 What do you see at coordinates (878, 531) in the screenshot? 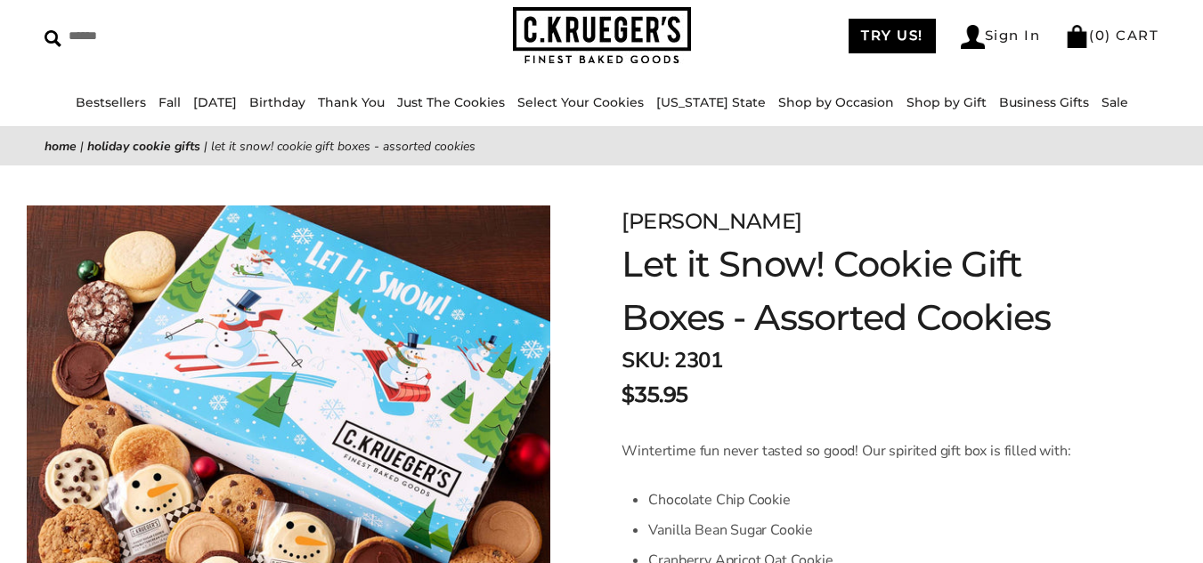
I see `li: Vanilla Bean Sugar Cookie` at bounding box center [878, 531].